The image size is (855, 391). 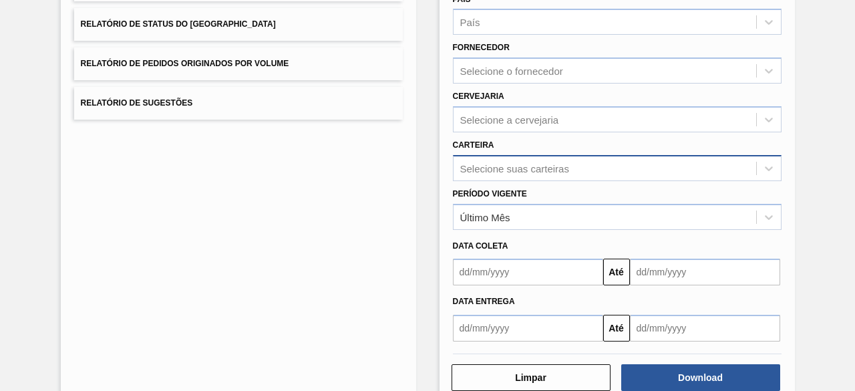 I want to click on span: Relatório de Sugestões, so click(x=137, y=103).